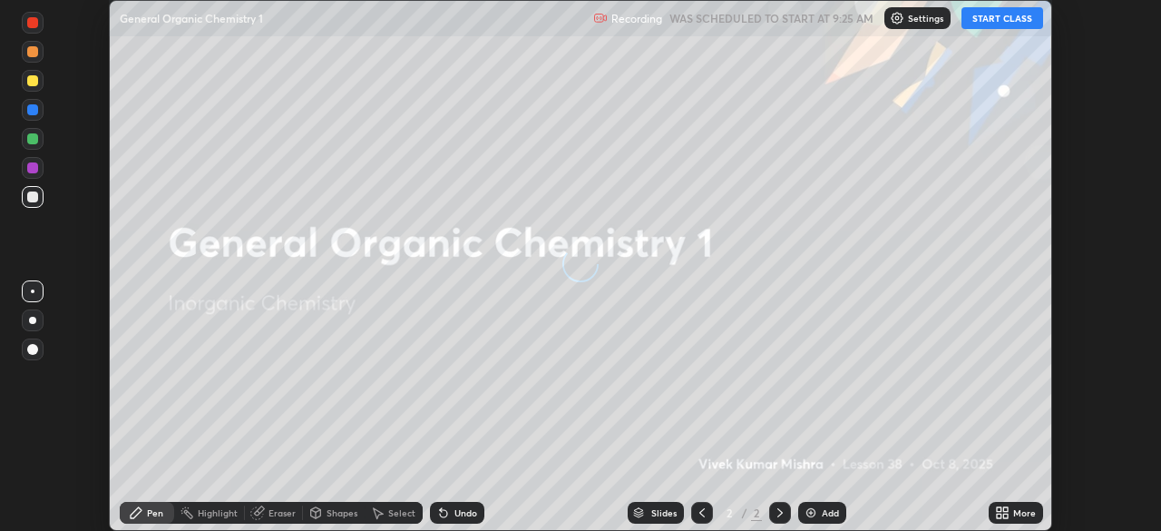 This screenshot has height=531, width=1161. Describe the element at coordinates (811, 512) in the screenshot. I see `img: add-slide-button` at that location.